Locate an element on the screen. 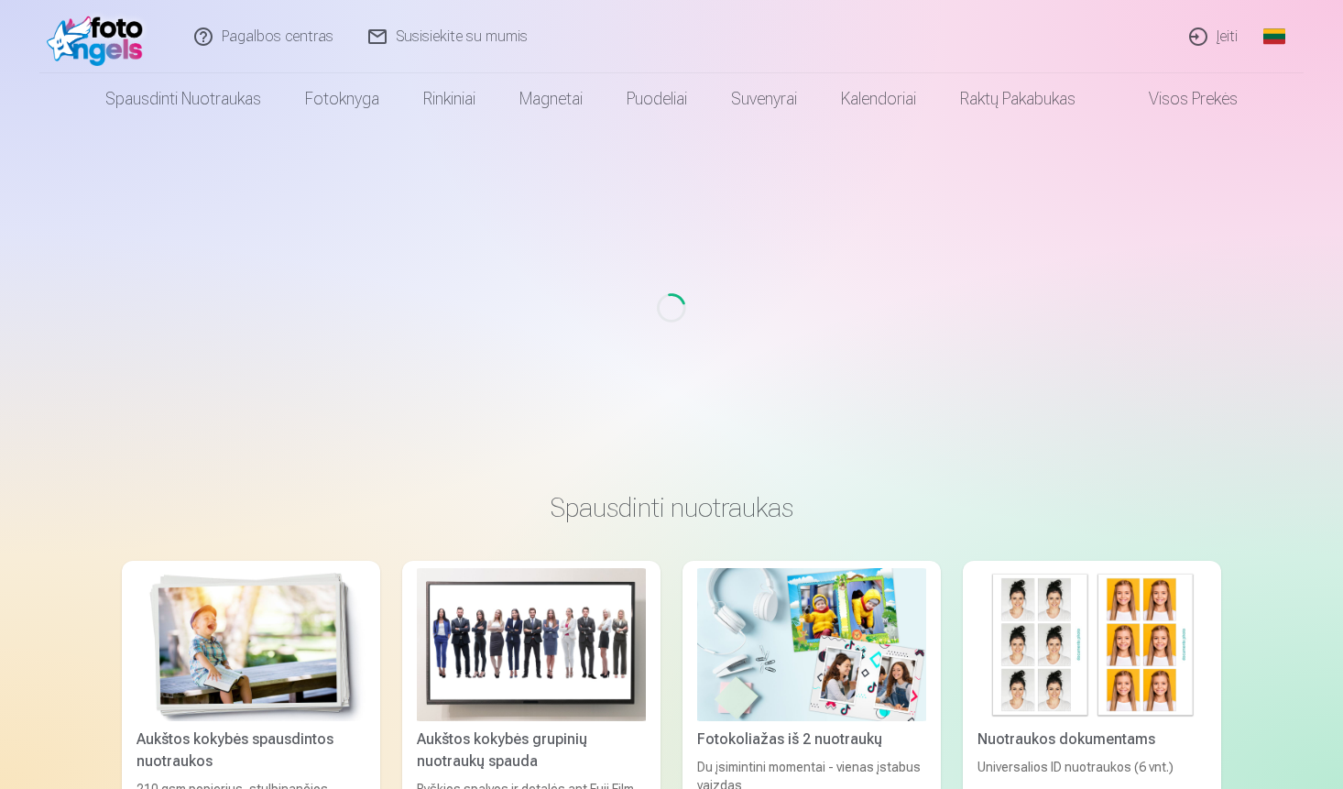  div: Nuotraukos dokumentams is located at coordinates (1092, 739).